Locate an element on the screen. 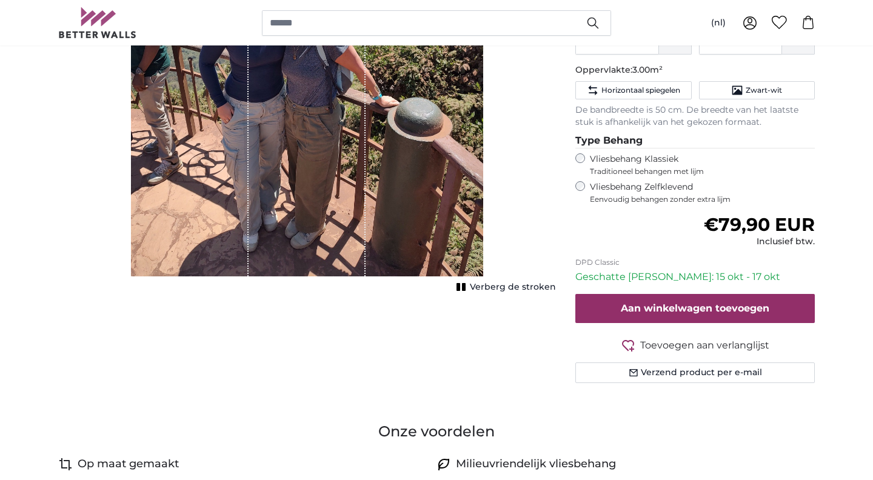 Image resolution: width=873 pixels, height=480 pixels. img: Betterwalls is located at coordinates (98, 22).